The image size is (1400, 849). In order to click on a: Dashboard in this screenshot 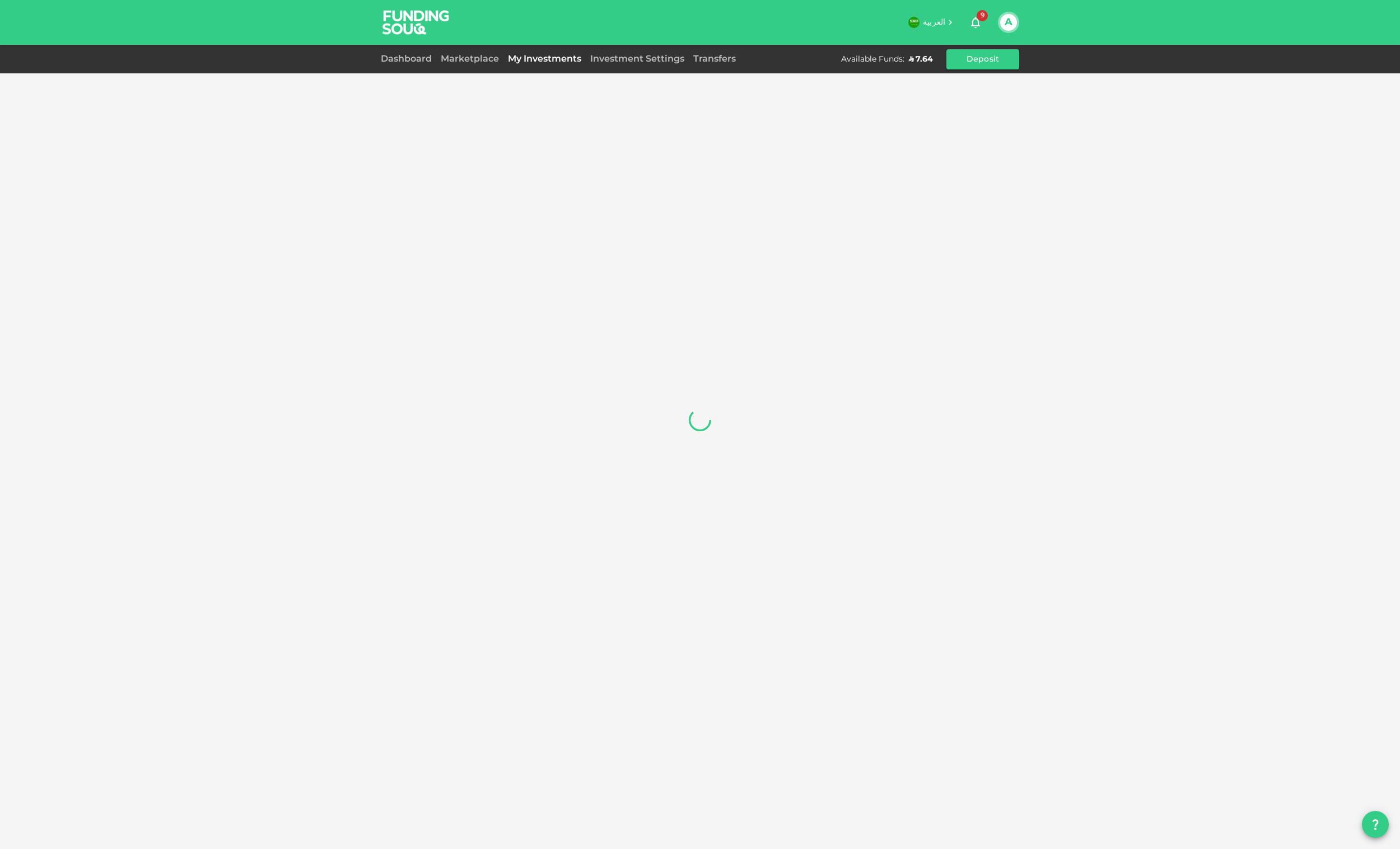, I will do `click(408, 59)`.